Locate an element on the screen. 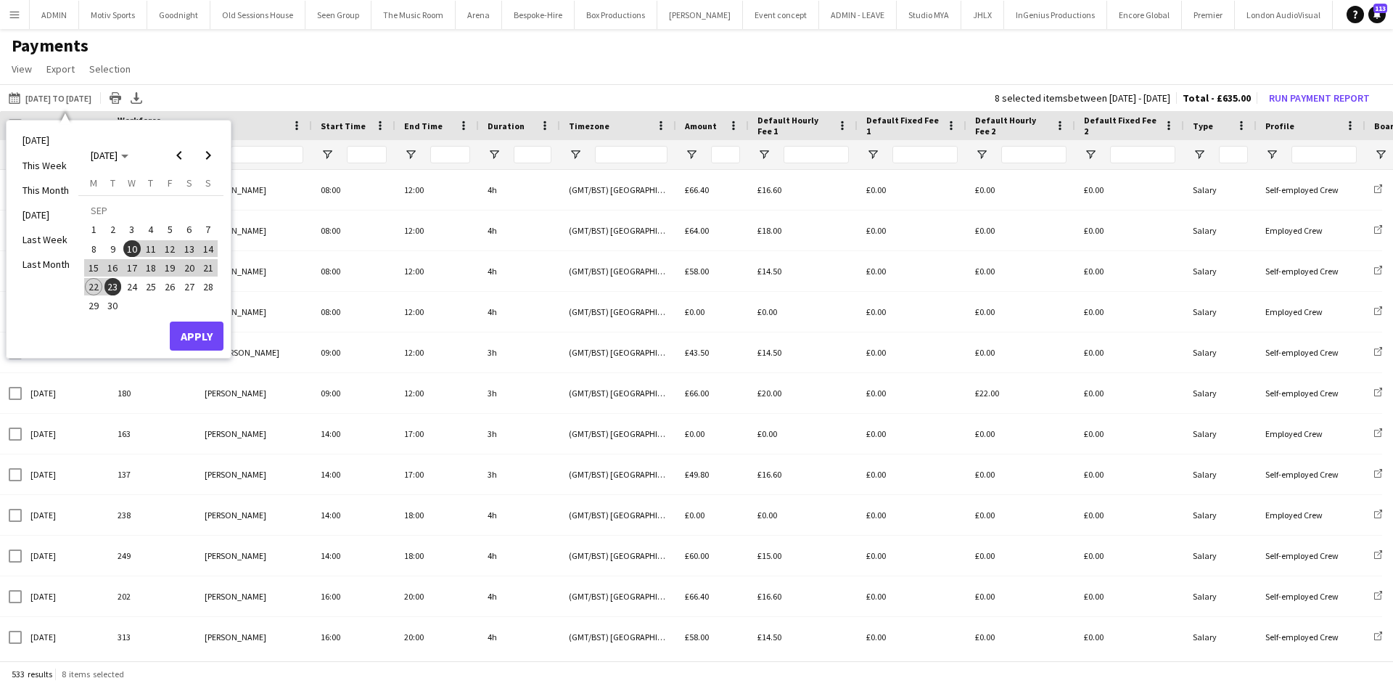 This screenshot has width=1393, height=686. span: 15 is located at coordinates (94, 268).